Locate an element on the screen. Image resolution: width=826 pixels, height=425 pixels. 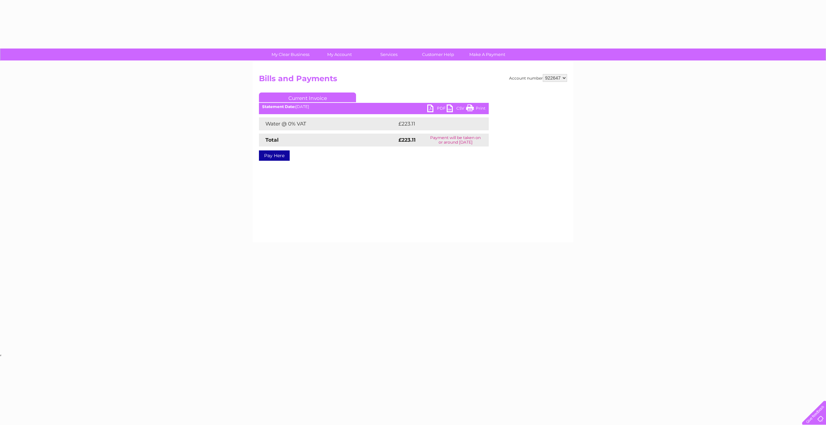
a: Print is located at coordinates (476, 109).